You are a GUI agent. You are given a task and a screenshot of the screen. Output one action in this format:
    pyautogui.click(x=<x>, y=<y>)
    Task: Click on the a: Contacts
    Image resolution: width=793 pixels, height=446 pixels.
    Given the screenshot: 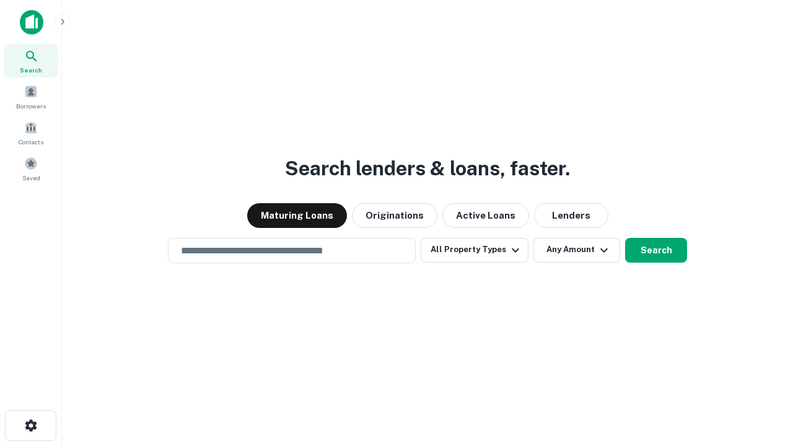 What is the action you would take?
    pyautogui.click(x=31, y=133)
    